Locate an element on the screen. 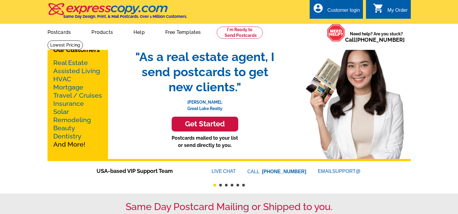  span: Call is located at coordinates (375, 40).